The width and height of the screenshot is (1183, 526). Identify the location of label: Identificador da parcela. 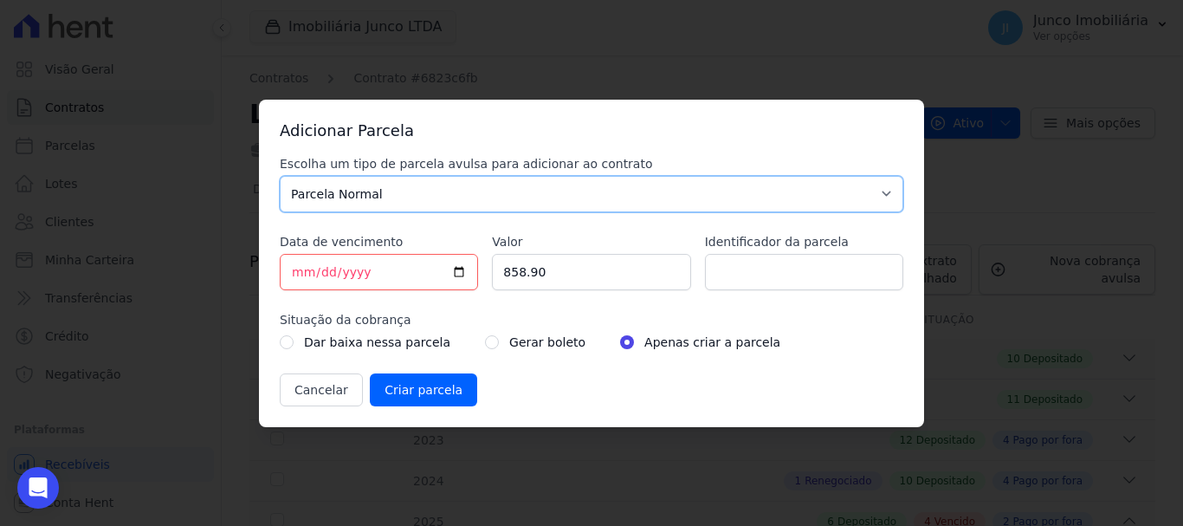
(804, 242).